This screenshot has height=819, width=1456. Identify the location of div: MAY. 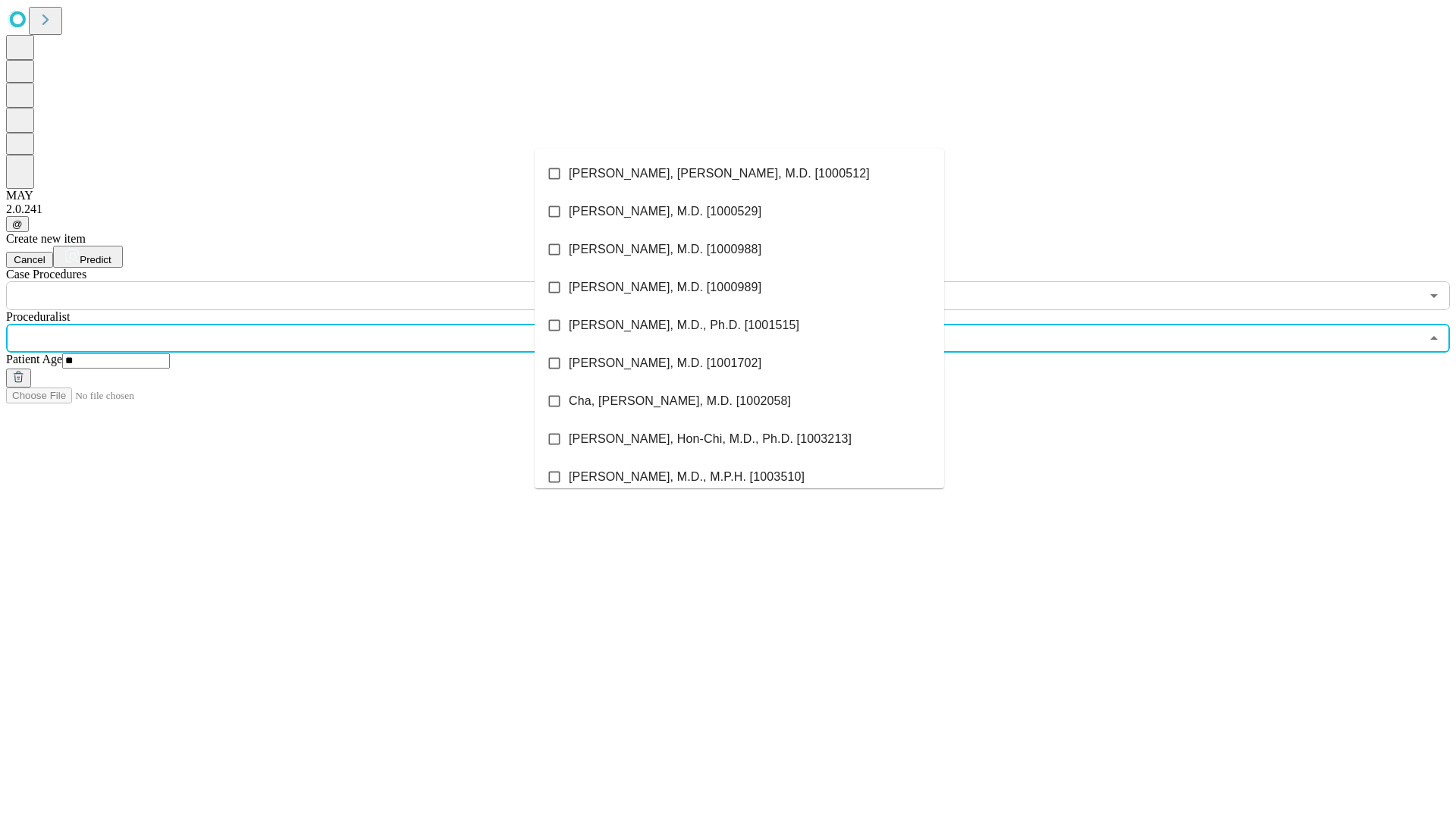
(728, 196).